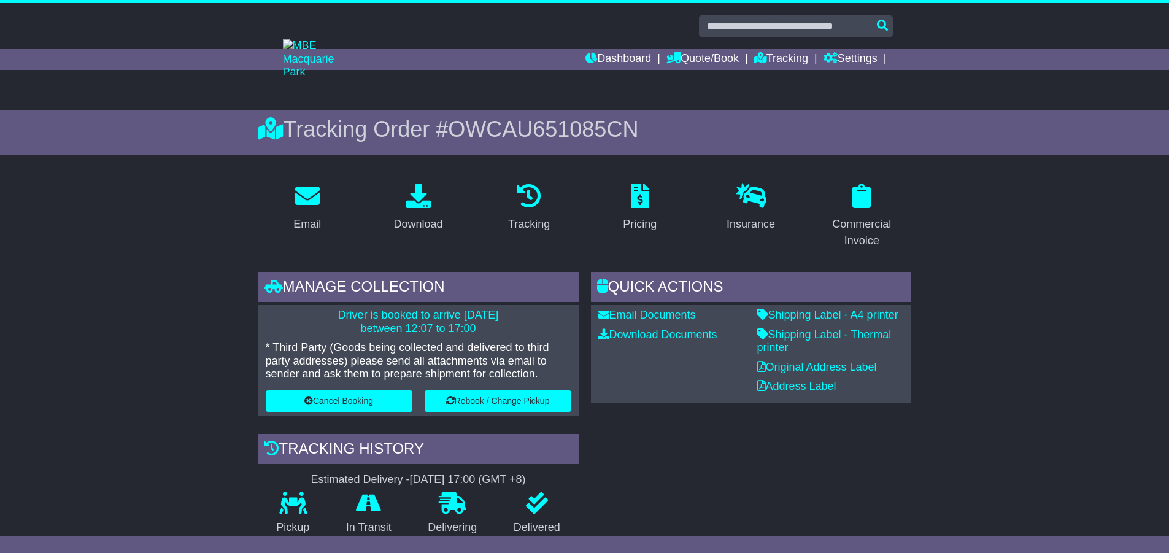 The height and width of the screenshot is (553, 1169). Describe the element at coordinates (639, 208) in the screenshot. I see `a: Pricing` at that location.